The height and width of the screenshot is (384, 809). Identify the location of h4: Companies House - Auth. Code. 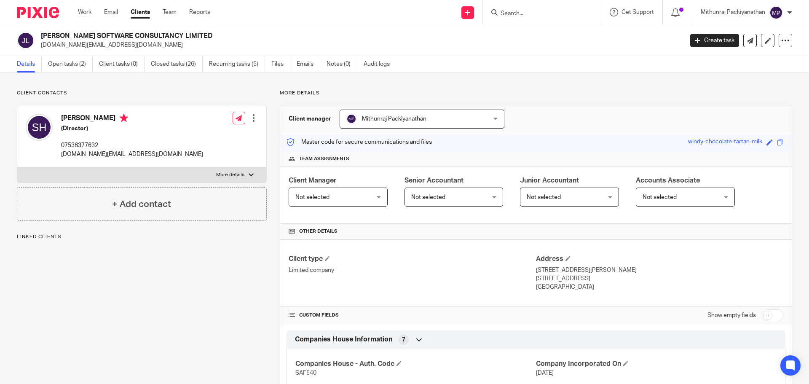
(416, 364).